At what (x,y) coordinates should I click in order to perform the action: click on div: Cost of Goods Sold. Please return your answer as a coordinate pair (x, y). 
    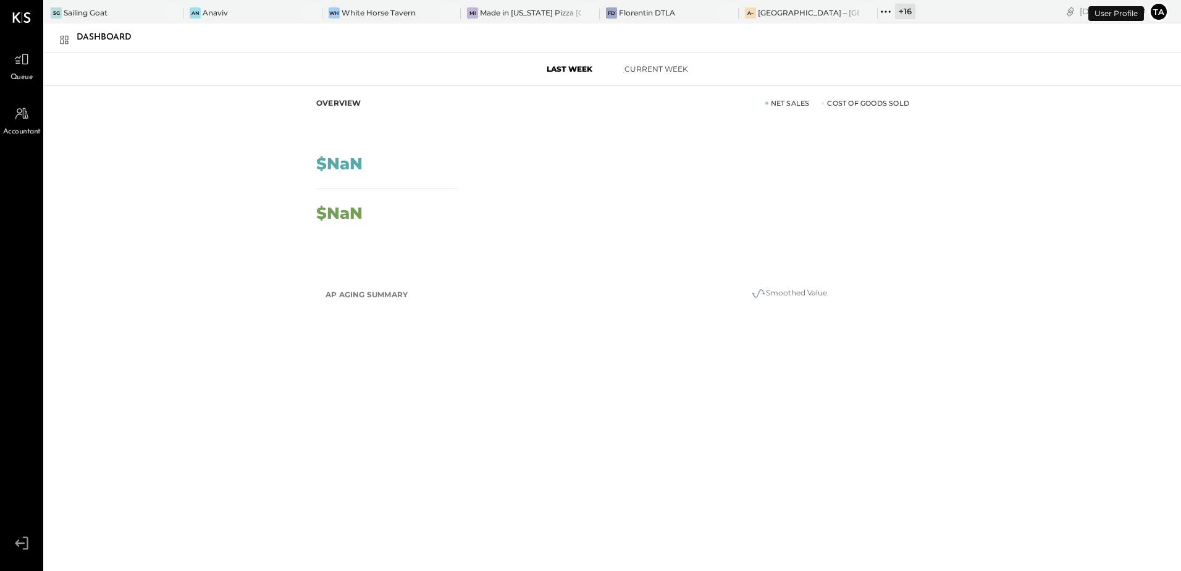
    Looking at the image, I should click on (866, 103).